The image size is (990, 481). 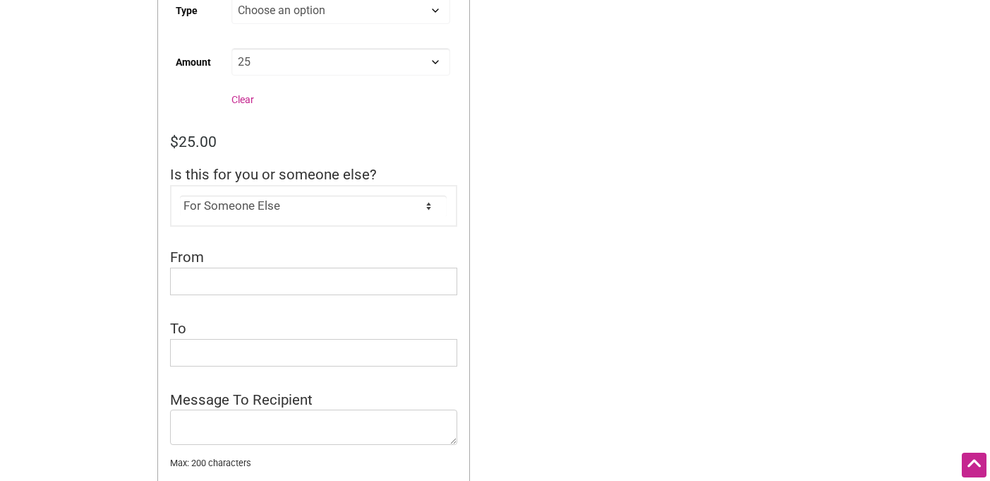 What do you see at coordinates (974, 464) in the screenshot?
I see `div: Scroll Back to Top` at bounding box center [974, 464].